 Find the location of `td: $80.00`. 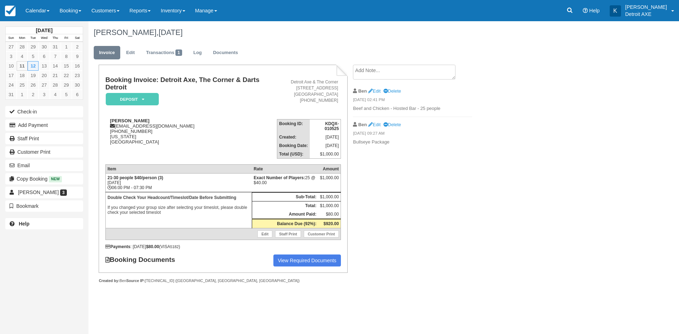

td: $80.00 is located at coordinates (330, 215).